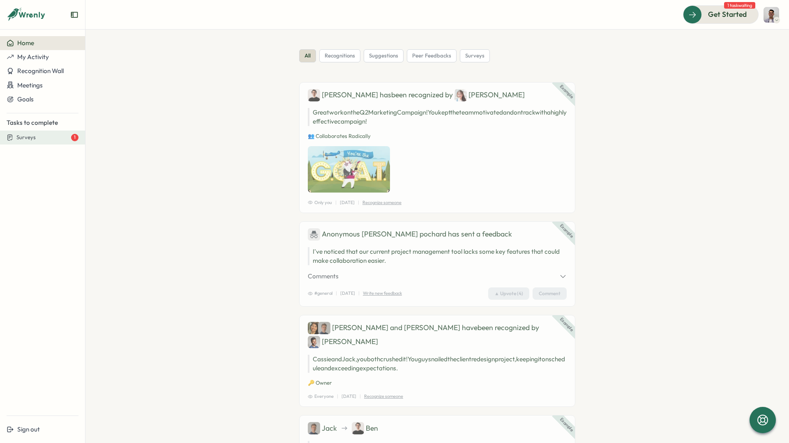 The image size is (789, 443). I want to click on span: 1 task waiting, so click(740, 5).